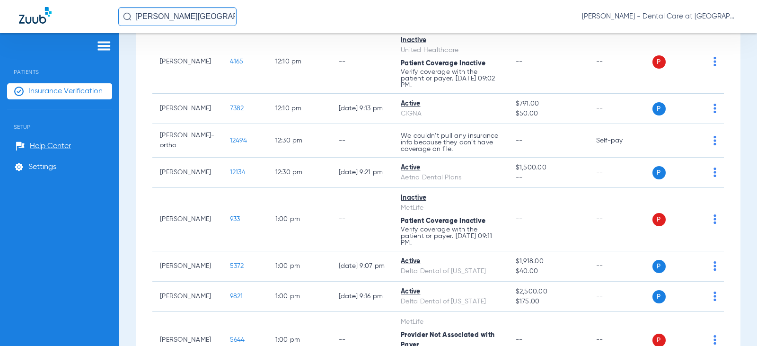 Image resolution: width=757 pixels, height=346 pixels. What do you see at coordinates (548, 291) in the screenshot?
I see `span: $2,500.00` at bounding box center [548, 291].